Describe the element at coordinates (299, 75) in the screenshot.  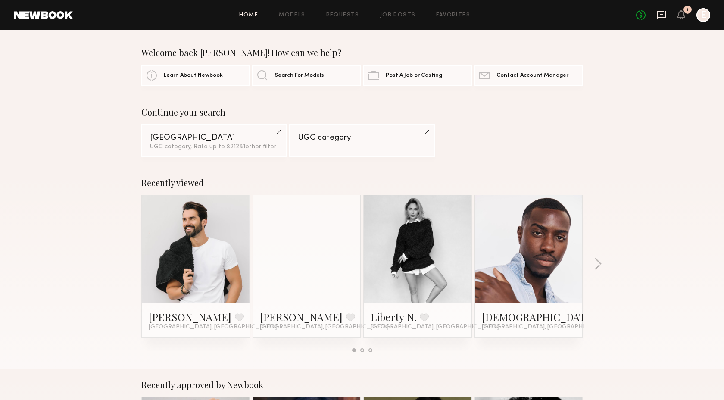
I see `span: Search For Models` at that location.